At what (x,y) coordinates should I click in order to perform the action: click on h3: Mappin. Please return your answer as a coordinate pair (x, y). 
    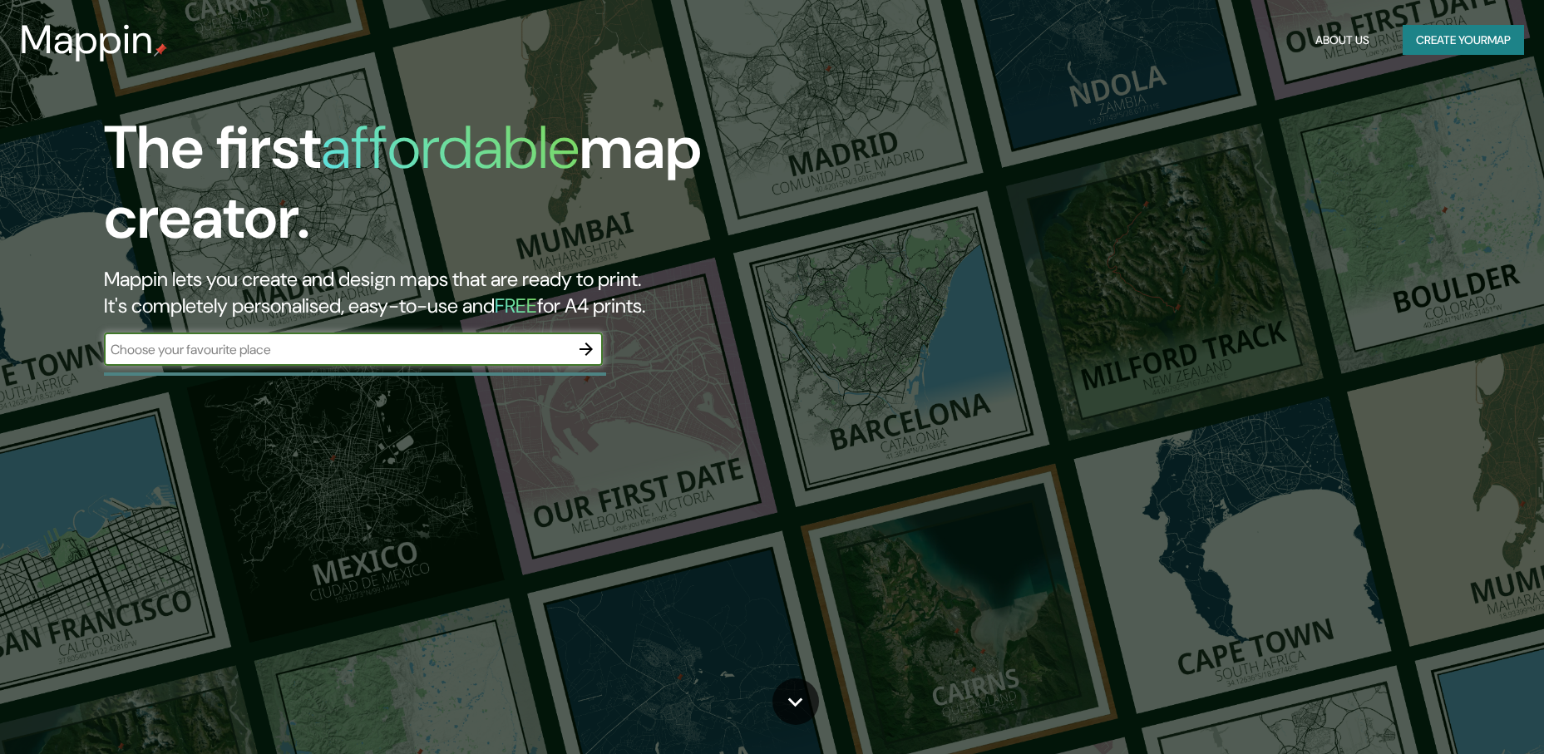
    Looking at the image, I should click on (86, 40).